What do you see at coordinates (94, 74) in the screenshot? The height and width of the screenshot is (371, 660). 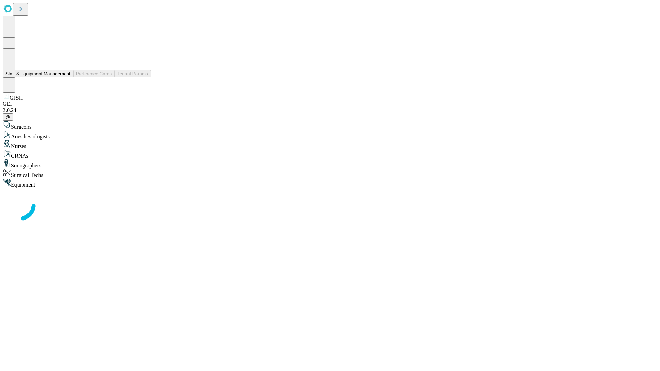 I see `button: Preference Cards` at bounding box center [94, 74].